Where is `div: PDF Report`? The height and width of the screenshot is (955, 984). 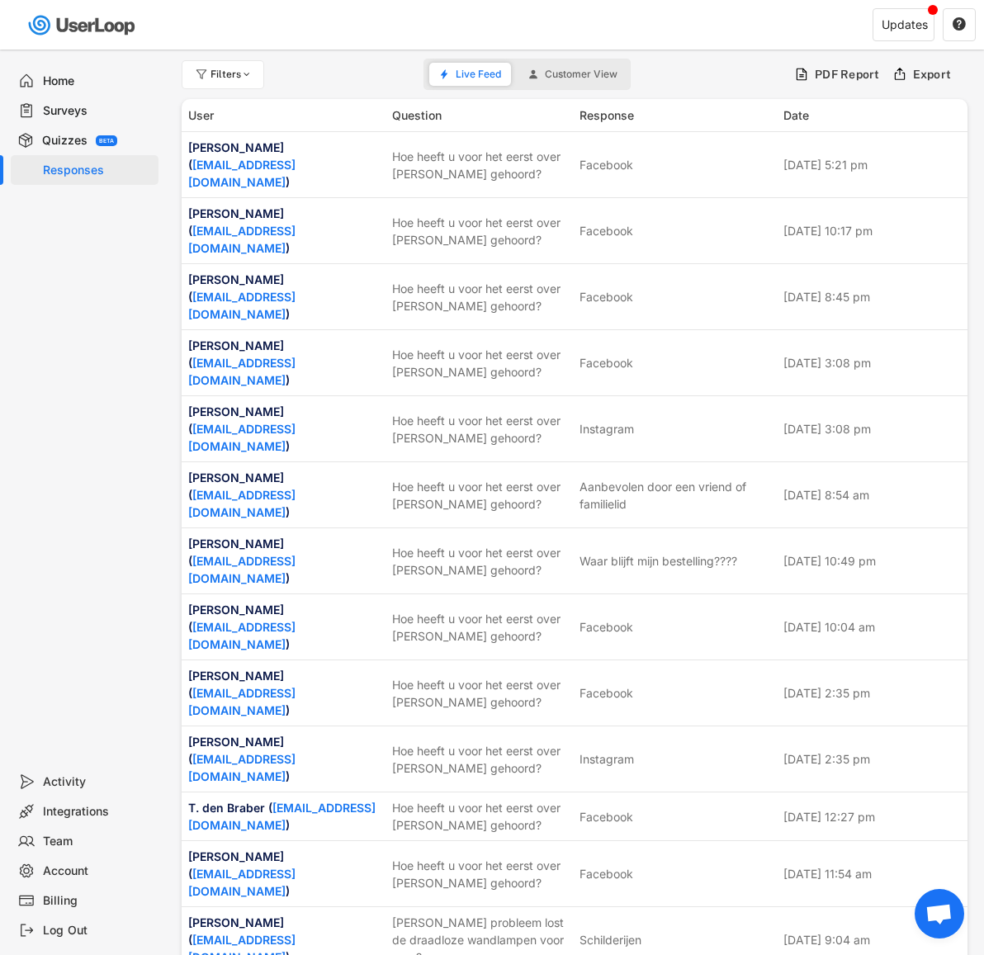 div: PDF Report is located at coordinates (847, 74).